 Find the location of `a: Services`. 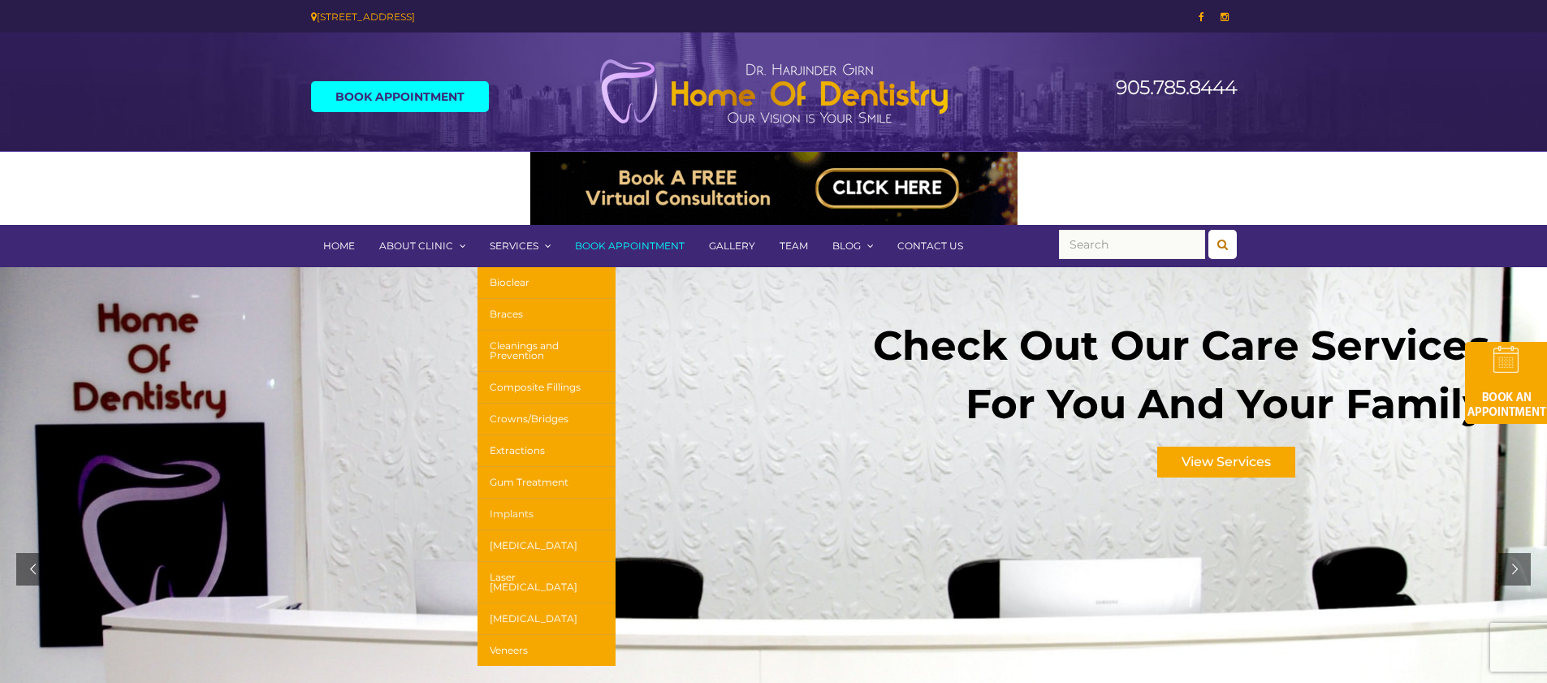

a: Services is located at coordinates (520, 246).